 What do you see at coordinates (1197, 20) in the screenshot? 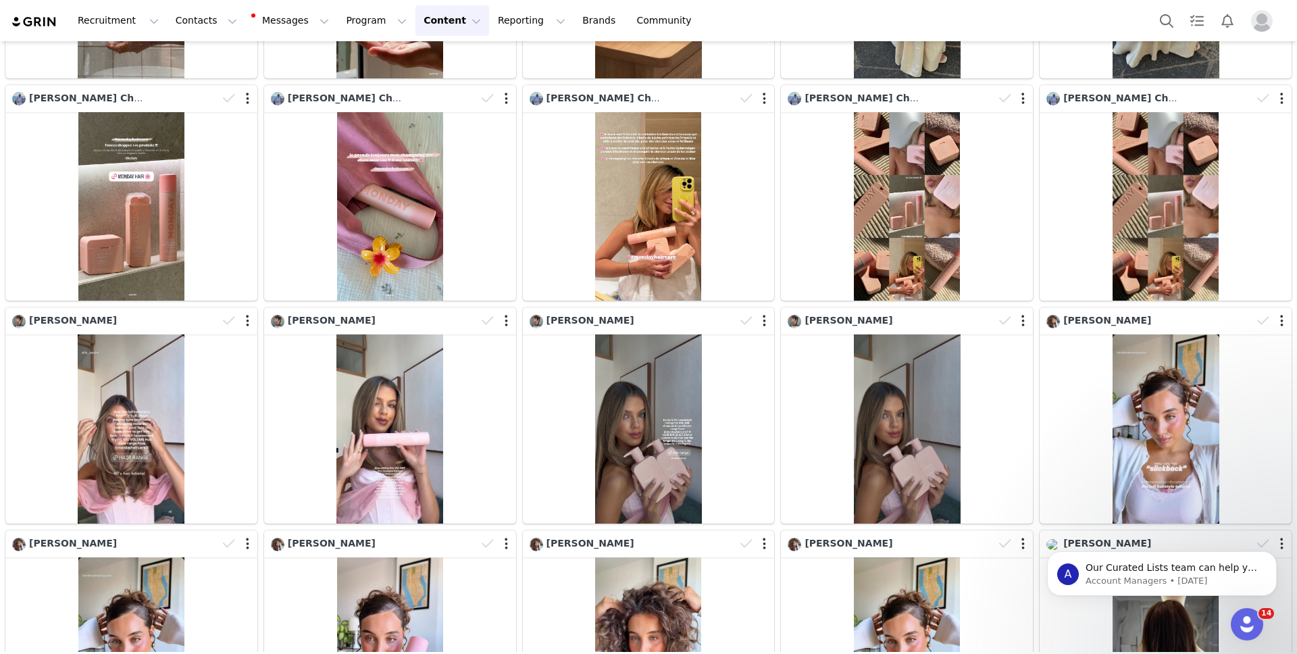
I see `a: Tasks` at bounding box center [1197, 20].